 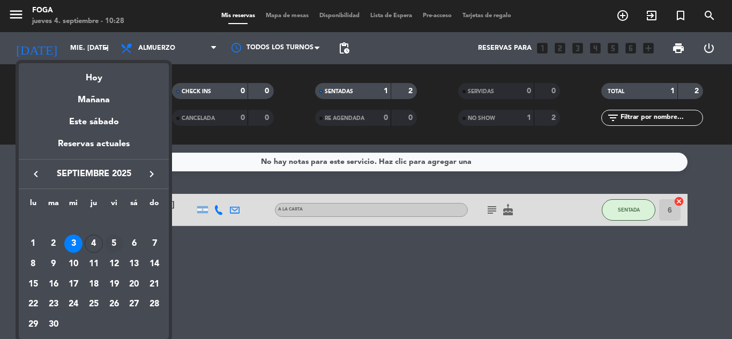 What do you see at coordinates (152, 174) in the screenshot?
I see `button: keyboard_arrow_right` at bounding box center [152, 174].